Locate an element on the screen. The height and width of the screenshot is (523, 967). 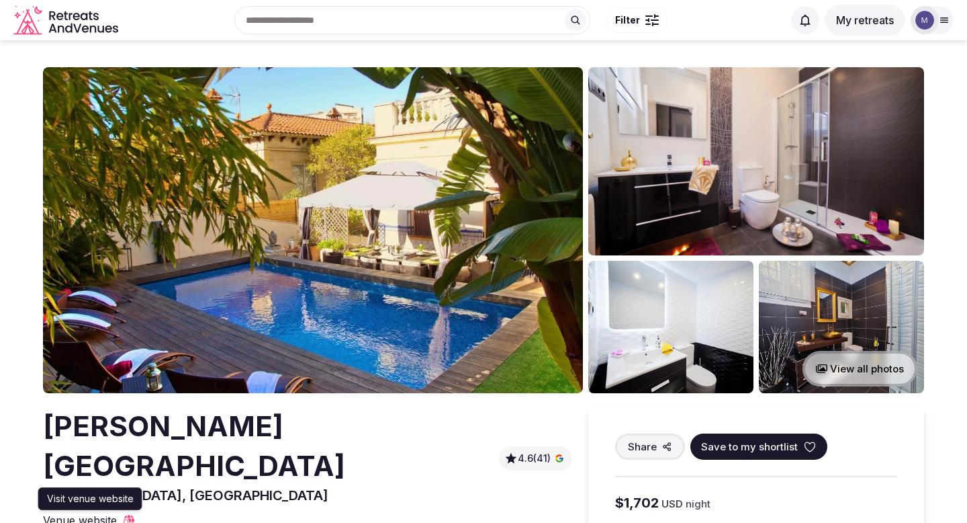
button: Share is located at coordinates (650, 446).